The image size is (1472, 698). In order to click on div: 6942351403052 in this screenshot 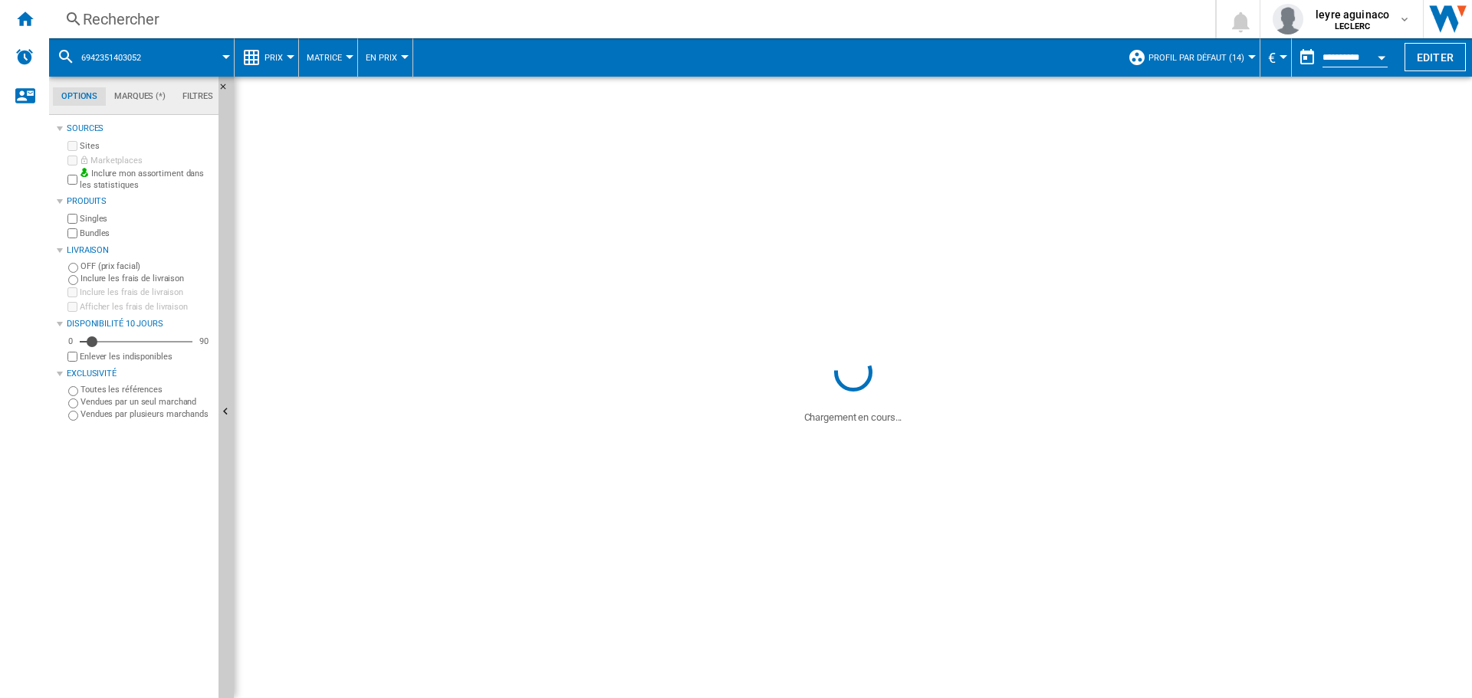, I will do `click(141, 58)`.